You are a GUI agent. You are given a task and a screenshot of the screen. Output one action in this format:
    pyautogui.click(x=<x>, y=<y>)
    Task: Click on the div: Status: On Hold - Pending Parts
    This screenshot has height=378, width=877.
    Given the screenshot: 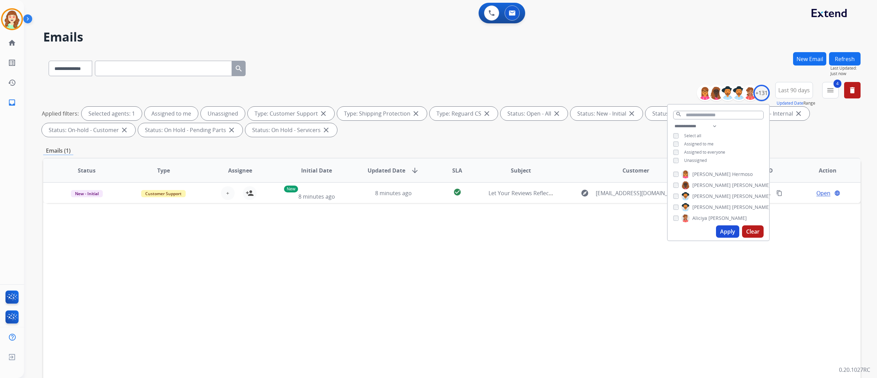 What is the action you would take?
    pyautogui.click(x=190, y=130)
    